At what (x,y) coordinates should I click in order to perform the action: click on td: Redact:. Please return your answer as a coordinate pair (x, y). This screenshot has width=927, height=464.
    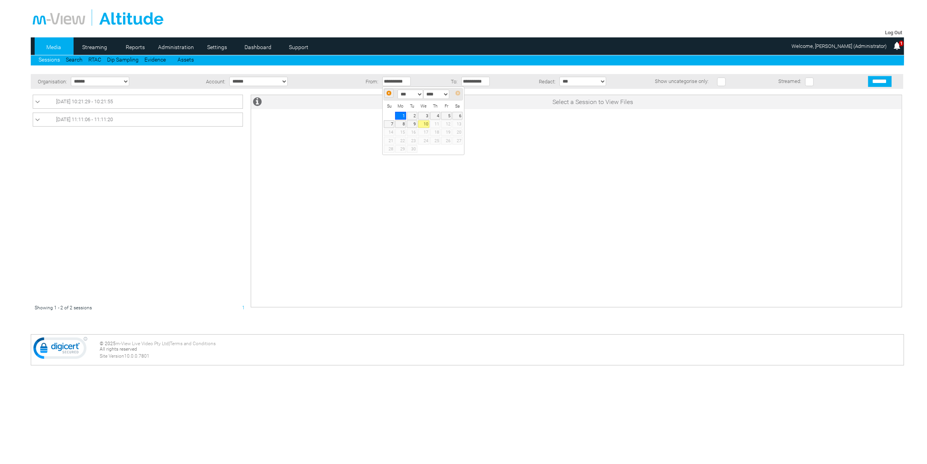
    Looking at the image, I should click on (539, 81).